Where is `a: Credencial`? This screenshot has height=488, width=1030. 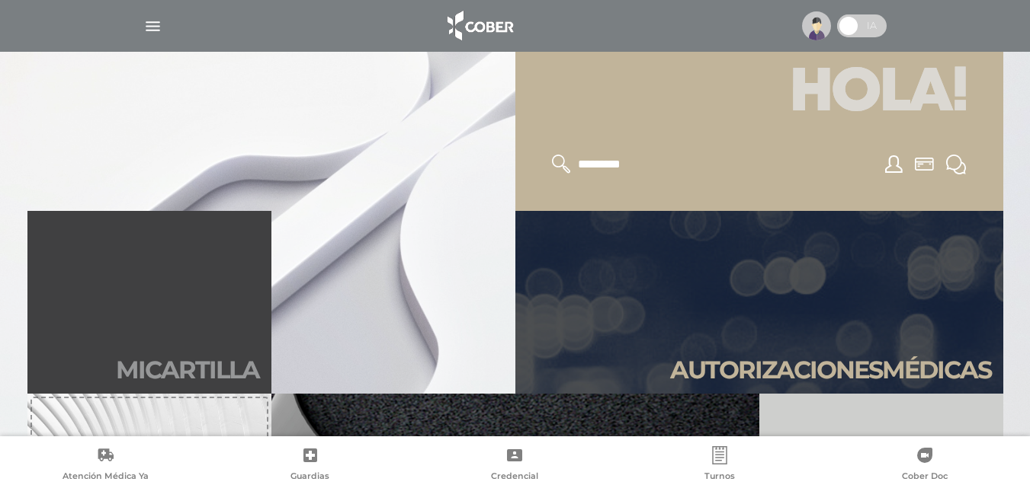 a: Credencial is located at coordinates (514, 466).